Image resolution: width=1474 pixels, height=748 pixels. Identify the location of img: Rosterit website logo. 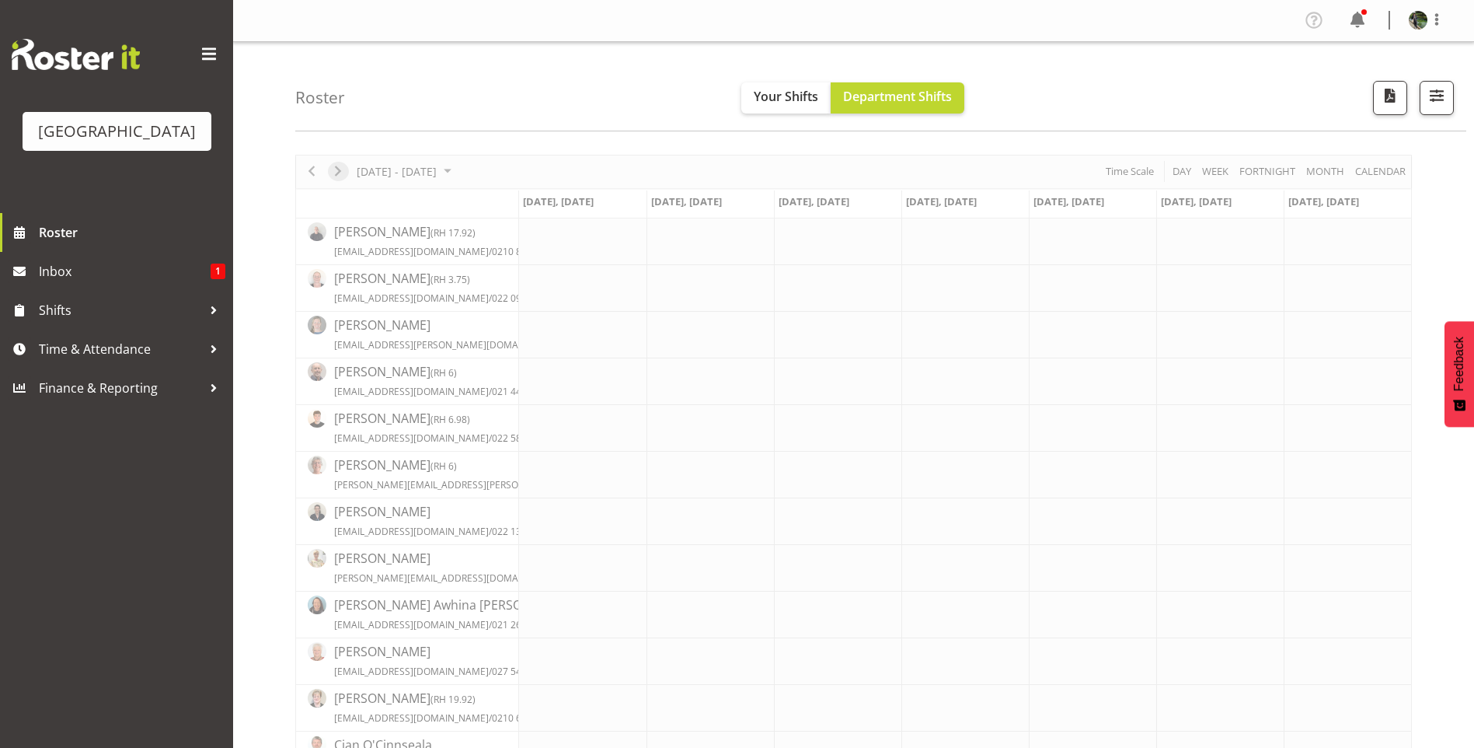
(75, 54).